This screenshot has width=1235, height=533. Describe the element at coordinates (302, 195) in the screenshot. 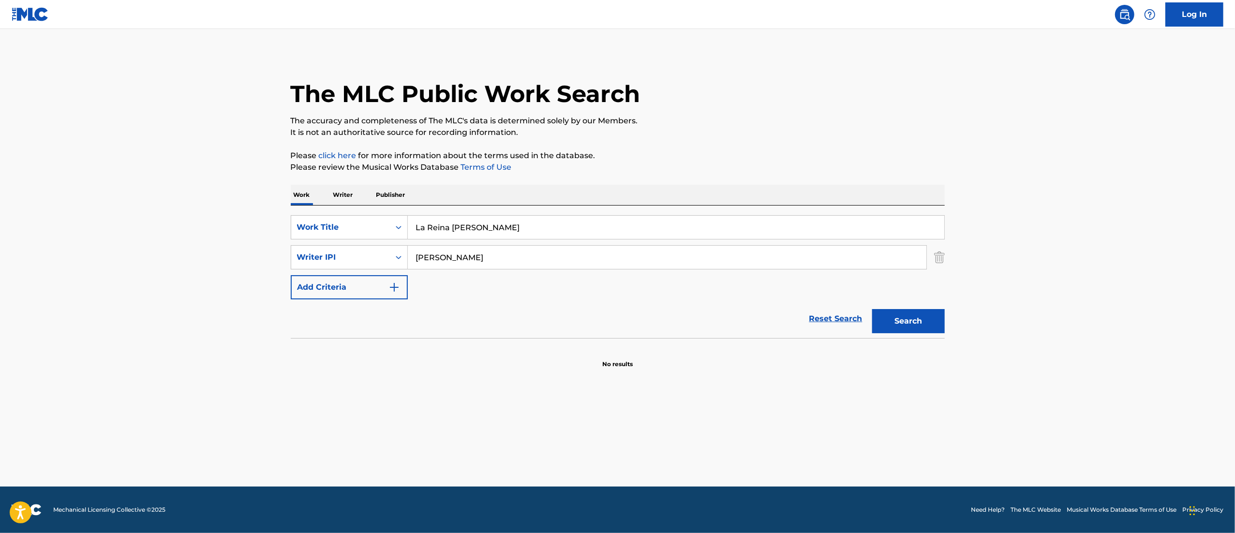

I see `p: Work` at that location.